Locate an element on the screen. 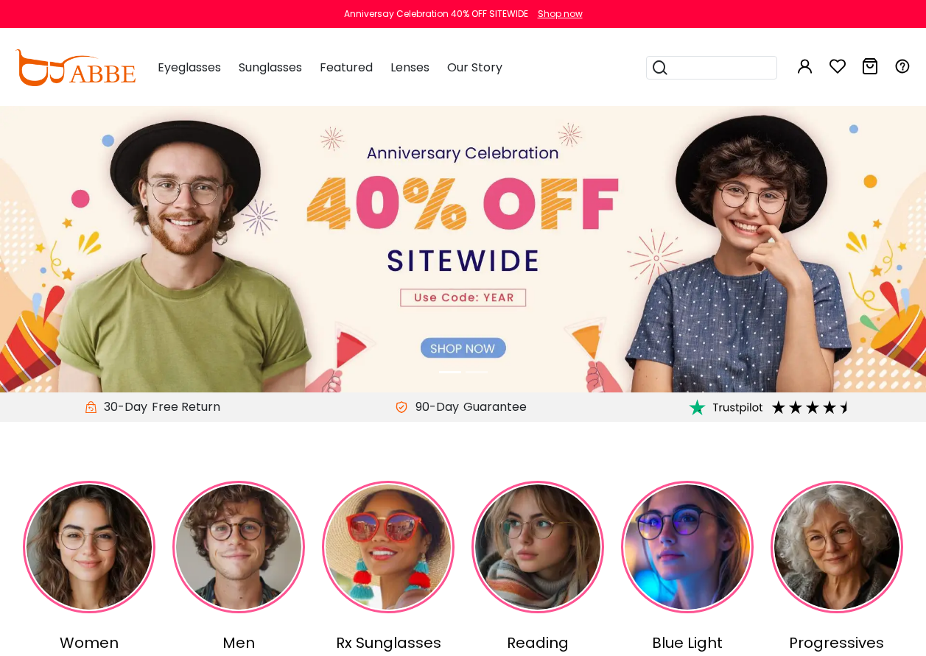  span: Lenses is located at coordinates (409, 67).